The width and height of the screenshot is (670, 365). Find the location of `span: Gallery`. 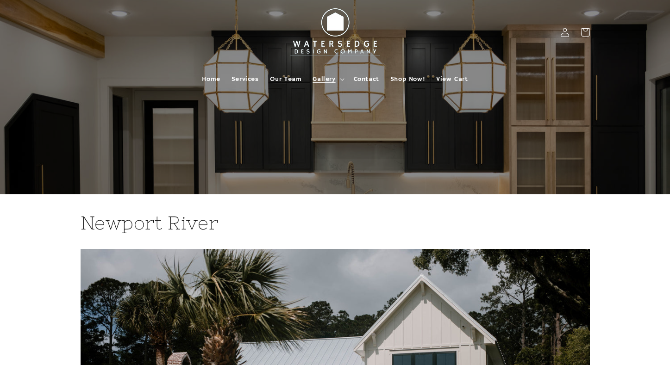

span: Gallery is located at coordinates (323, 79).